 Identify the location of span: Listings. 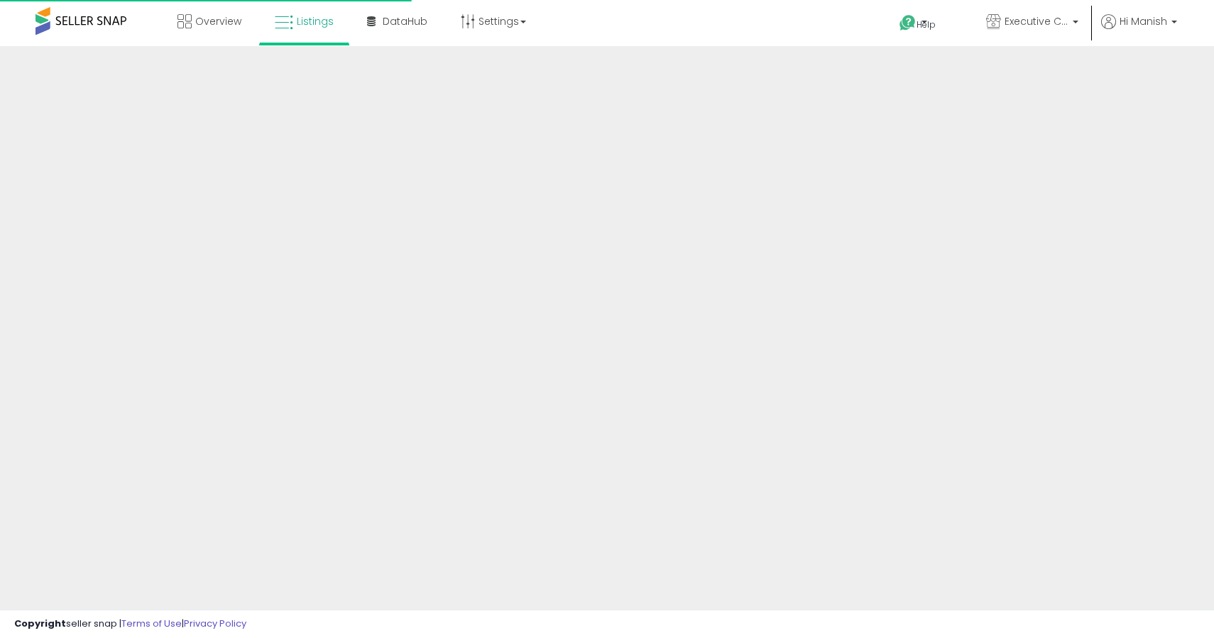
(315, 21).